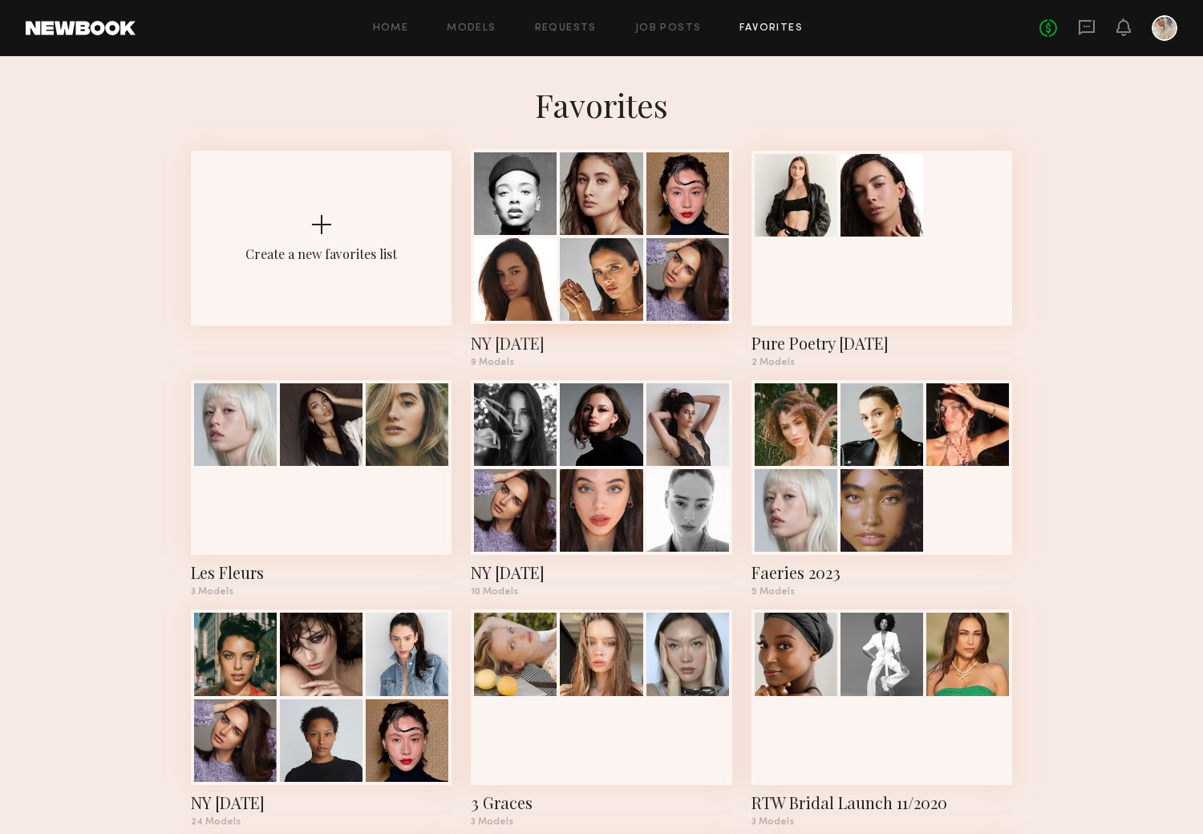  What do you see at coordinates (771, 28) in the screenshot?
I see `a: Favorites` at bounding box center [771, 28].